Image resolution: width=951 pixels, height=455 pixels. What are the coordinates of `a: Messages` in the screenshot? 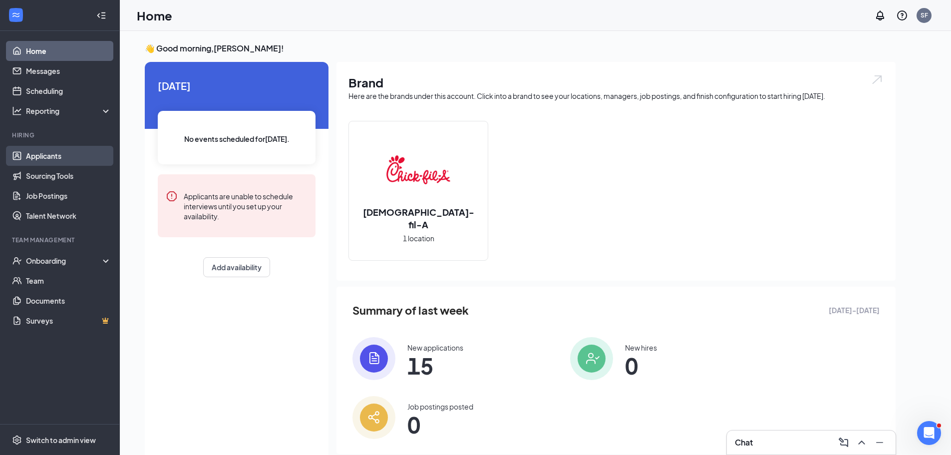 It's located at (68, 71).